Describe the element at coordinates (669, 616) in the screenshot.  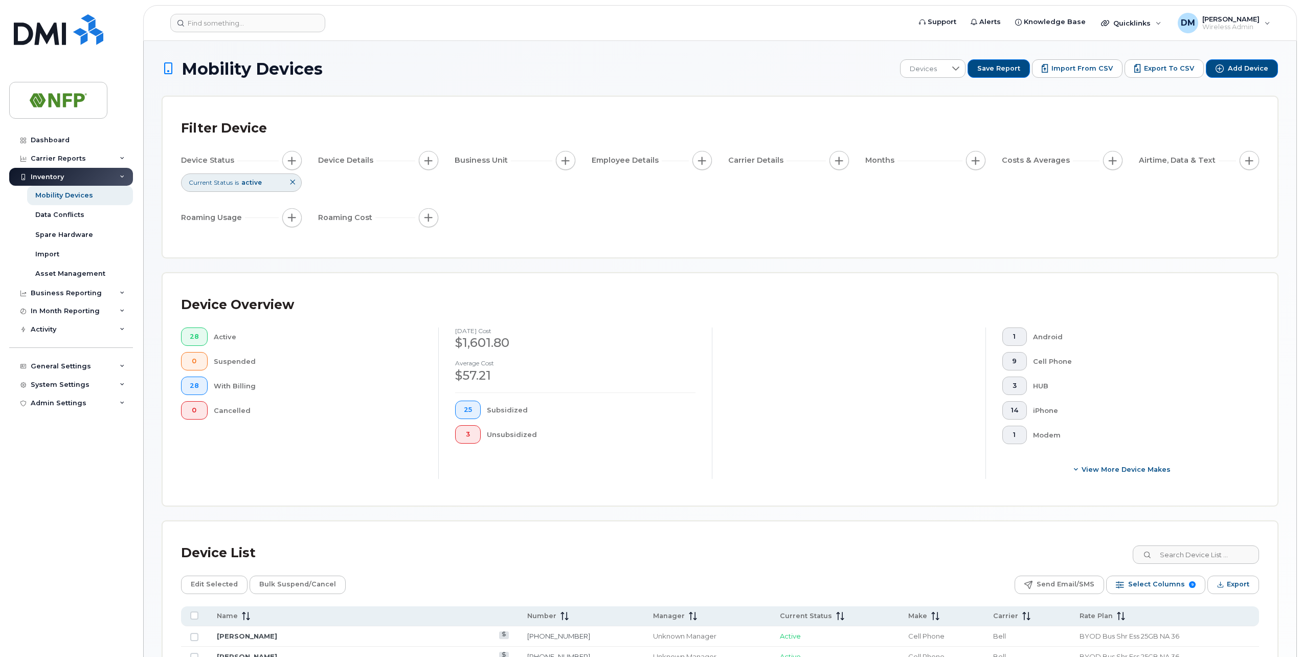
I see `span: Manager` at that location.